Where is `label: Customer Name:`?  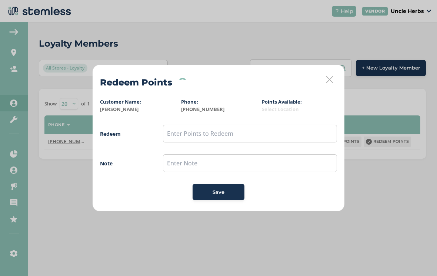 label: Customer Name: is located at coordinates (120, 102).